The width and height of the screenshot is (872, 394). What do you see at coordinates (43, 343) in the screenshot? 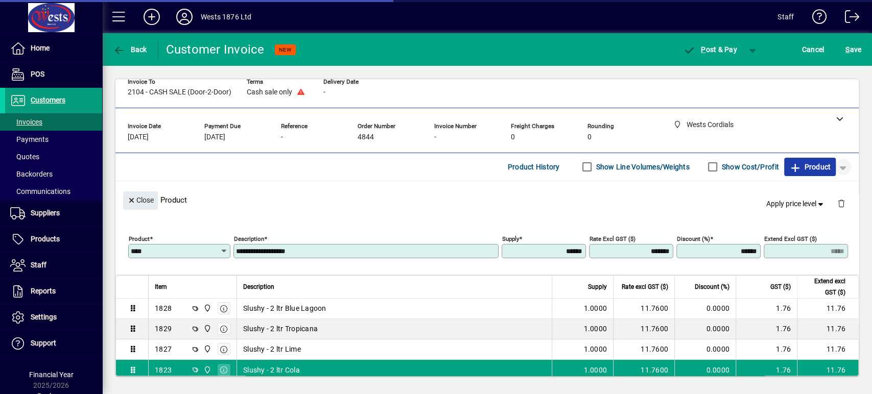
I see `span: Support` at bounding box center [43, 343].